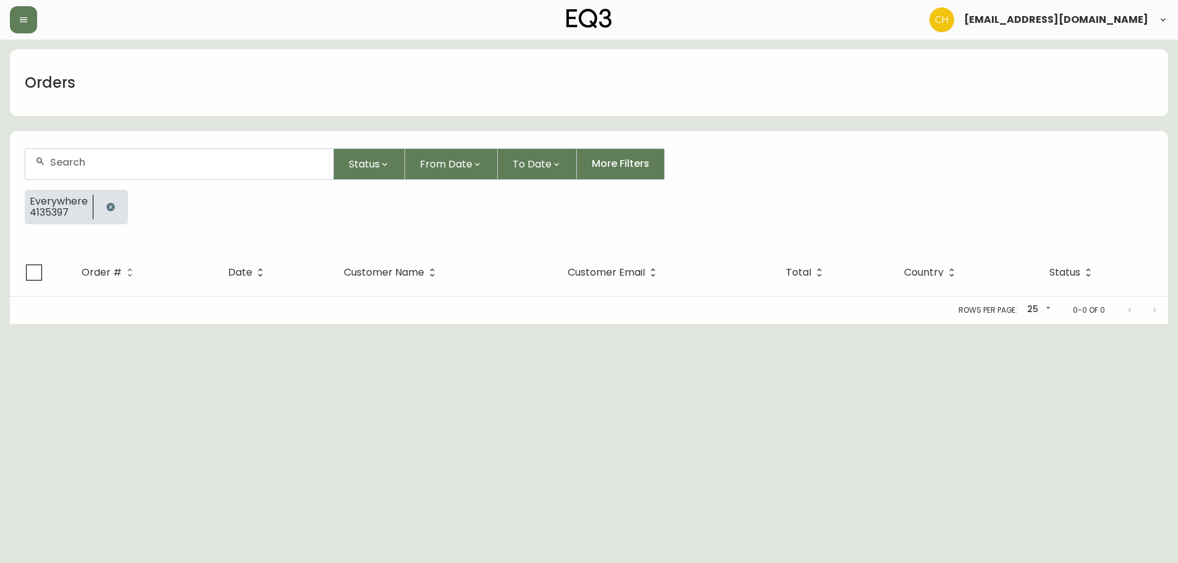 Image resolution: width=1178 pixels, height=563 pixels. Describe the element at coordinates (1089, 310) in the screenshot. I see `p: 0-0 of 0` at that location.